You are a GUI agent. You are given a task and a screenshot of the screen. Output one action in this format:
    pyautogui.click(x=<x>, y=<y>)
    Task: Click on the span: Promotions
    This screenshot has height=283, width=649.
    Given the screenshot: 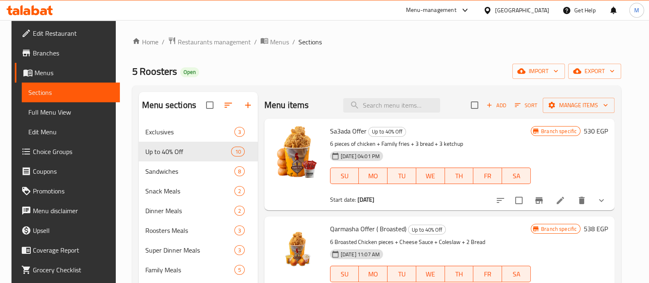 What is the action you would take?
    pyautogui.click(x=73, y=191)
    